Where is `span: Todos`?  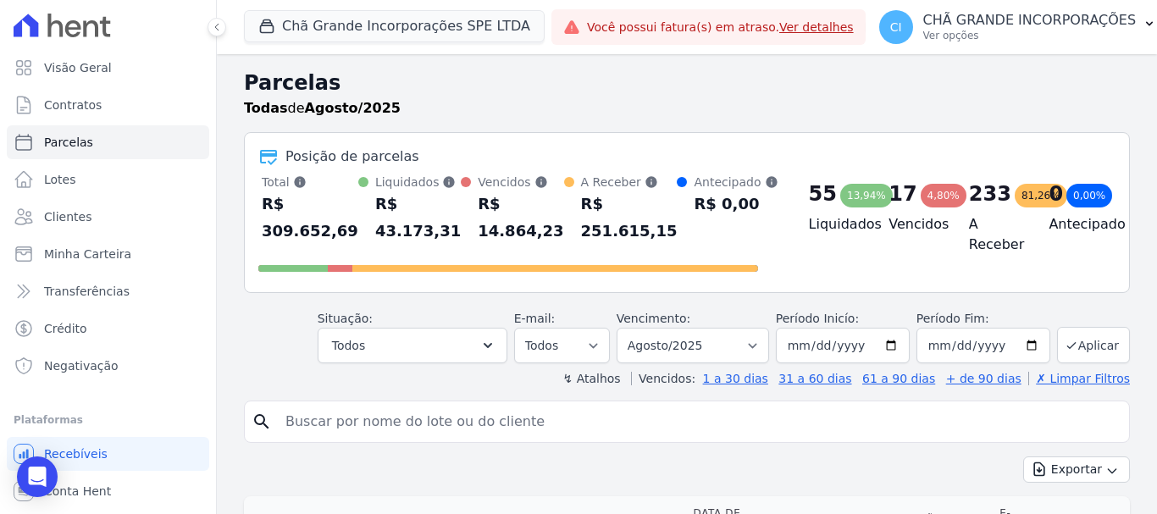
span: Todos is located at coordinates (348, 346).